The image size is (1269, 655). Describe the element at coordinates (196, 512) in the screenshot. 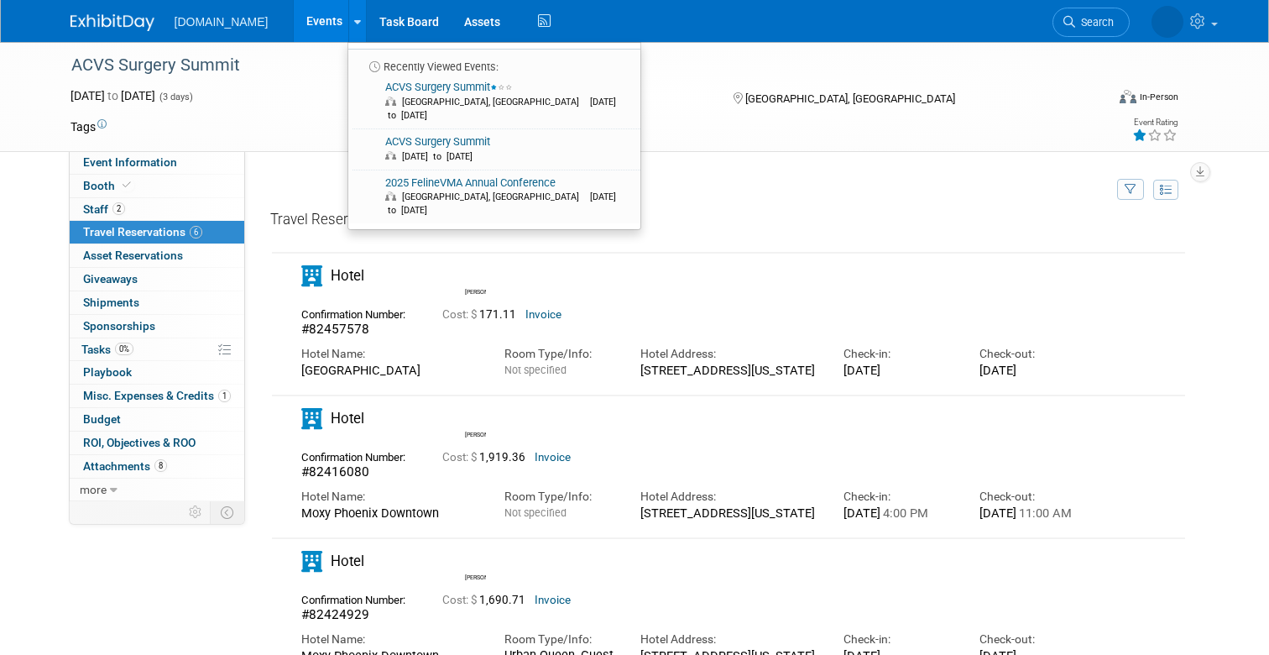

I see `td: Personalize Event Tab Strip` at that location.